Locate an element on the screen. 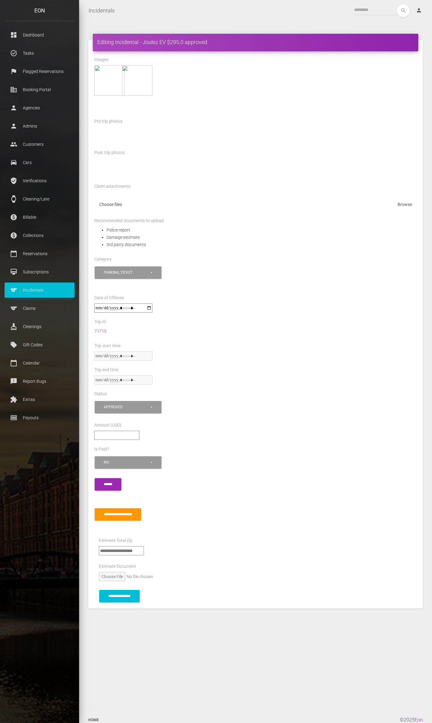 Image resolution: width=432 pixels, height=723 pixels. li: 3rd party documents is located at coordinates (261, 245).